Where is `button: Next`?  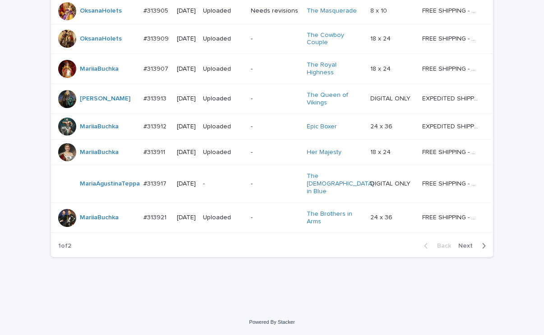 button: Next is located at coordinates (473, 246).